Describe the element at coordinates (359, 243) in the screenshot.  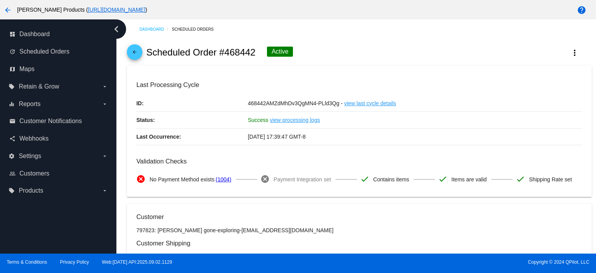
I see `h3: Customer Shipping` at that location.